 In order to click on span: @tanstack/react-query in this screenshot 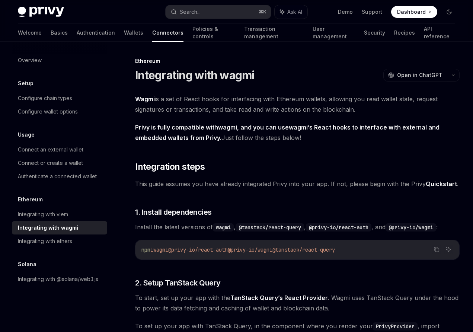, I will do `click(303, 249)`.